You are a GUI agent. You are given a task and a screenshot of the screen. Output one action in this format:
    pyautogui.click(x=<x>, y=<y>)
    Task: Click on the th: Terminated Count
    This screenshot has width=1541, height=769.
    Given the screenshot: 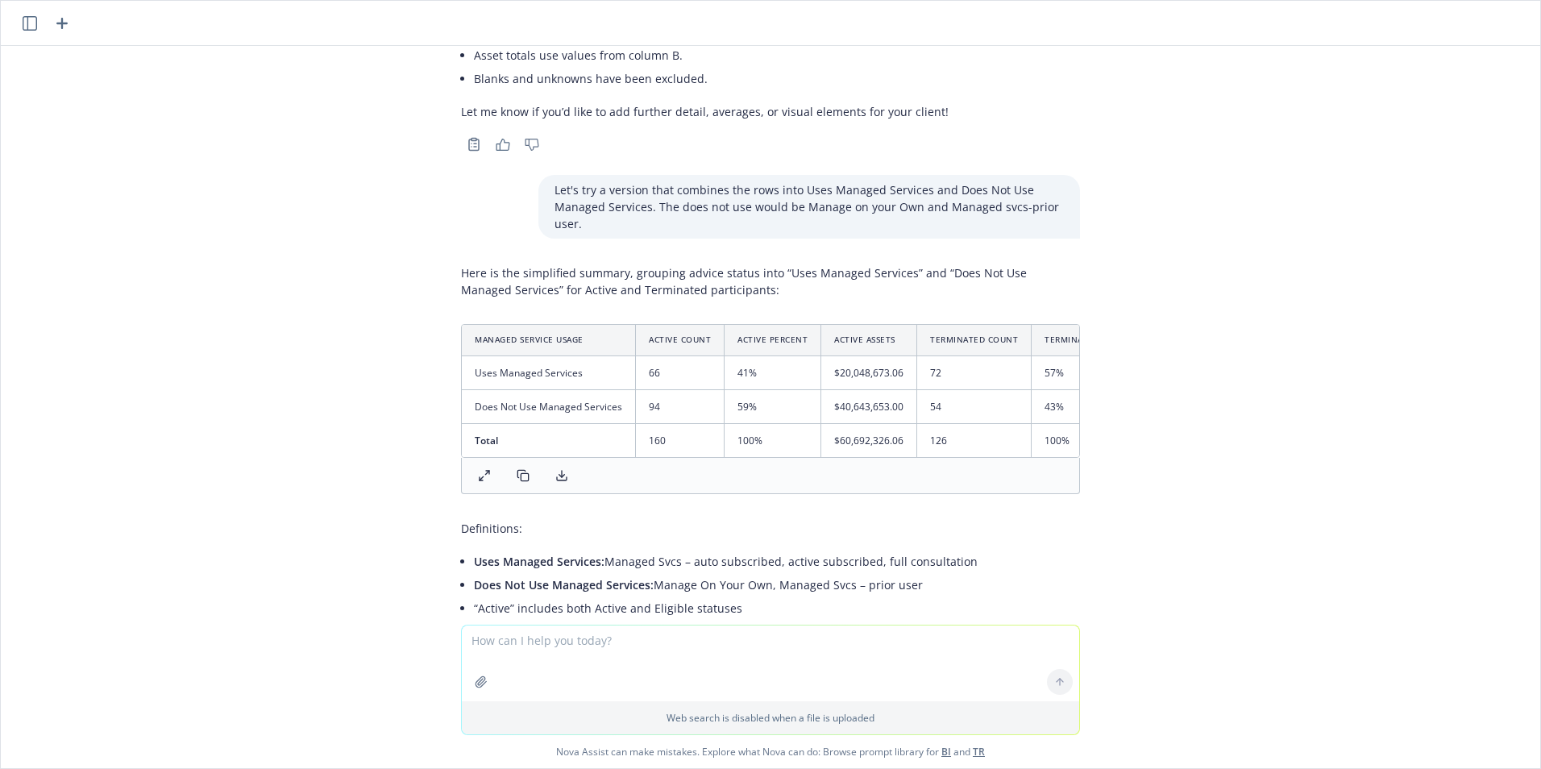 What is the action you would take?
    pyautogui.click(x=975, y=340)
    